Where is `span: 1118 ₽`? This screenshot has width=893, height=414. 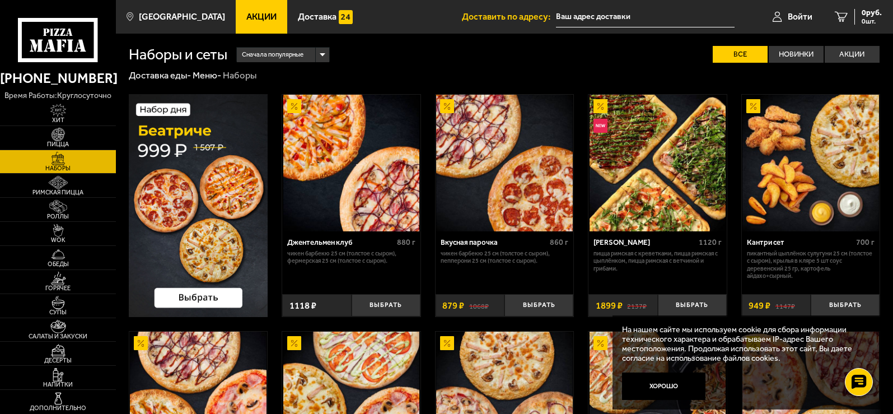 span: 1118 ₽ is located at coordinates (303, 305).